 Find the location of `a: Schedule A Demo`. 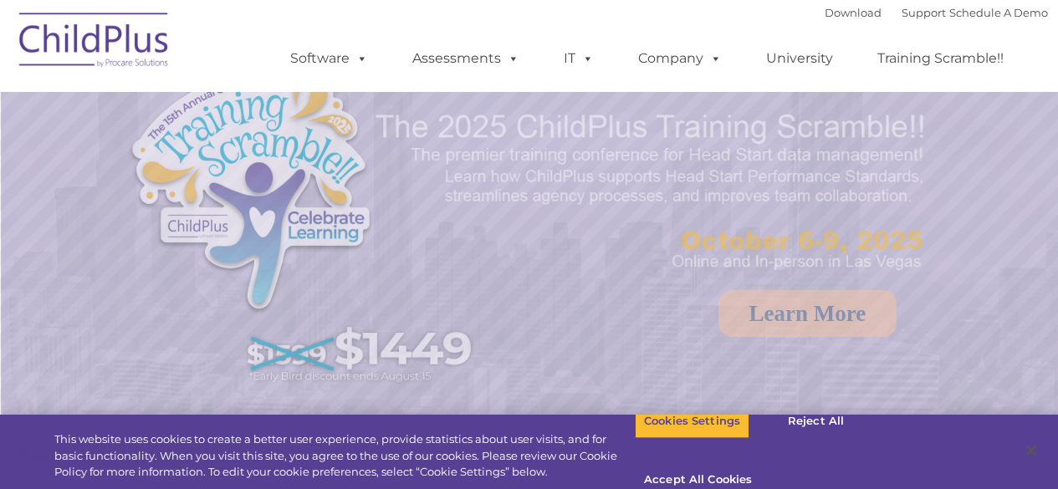

a: Schedule A Demo is located at coordinates (999, 13).